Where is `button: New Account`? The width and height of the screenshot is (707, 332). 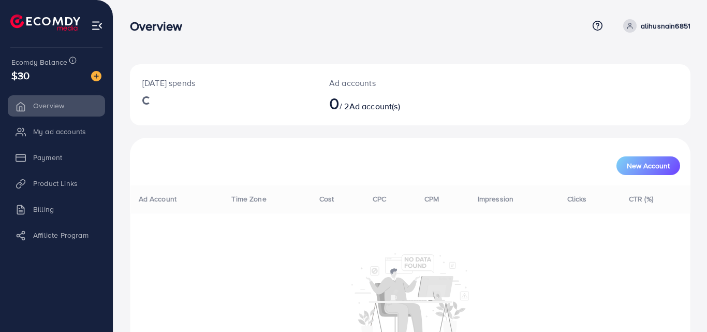 button: New Account is located at coordinates (648, 166).